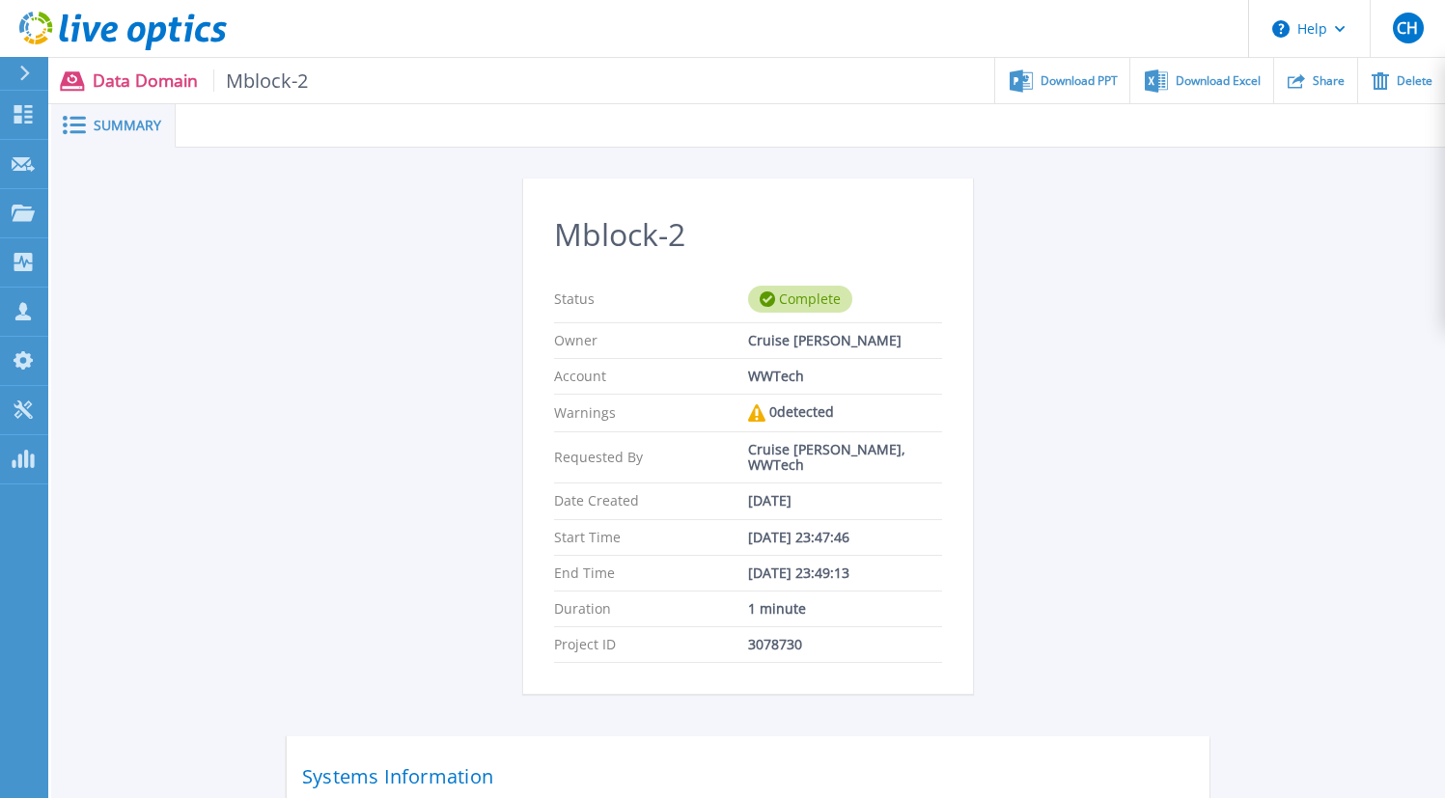 The width and height of the screenshot is (1445, 798). I want to click on span: Summary, so click(127, 125).